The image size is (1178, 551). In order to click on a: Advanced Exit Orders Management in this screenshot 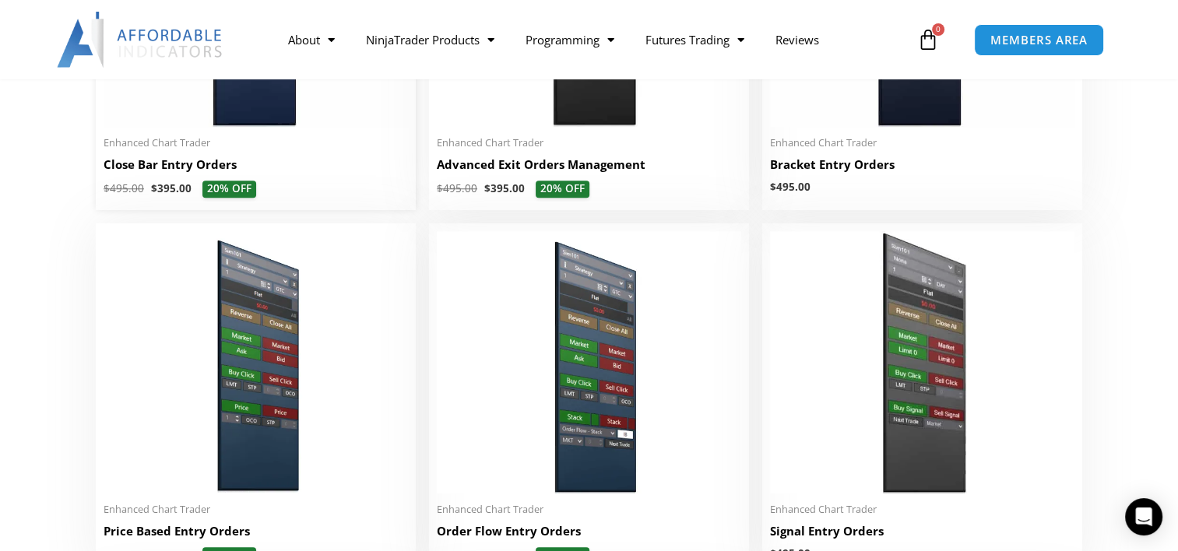, I will do `click(589, 168)`.